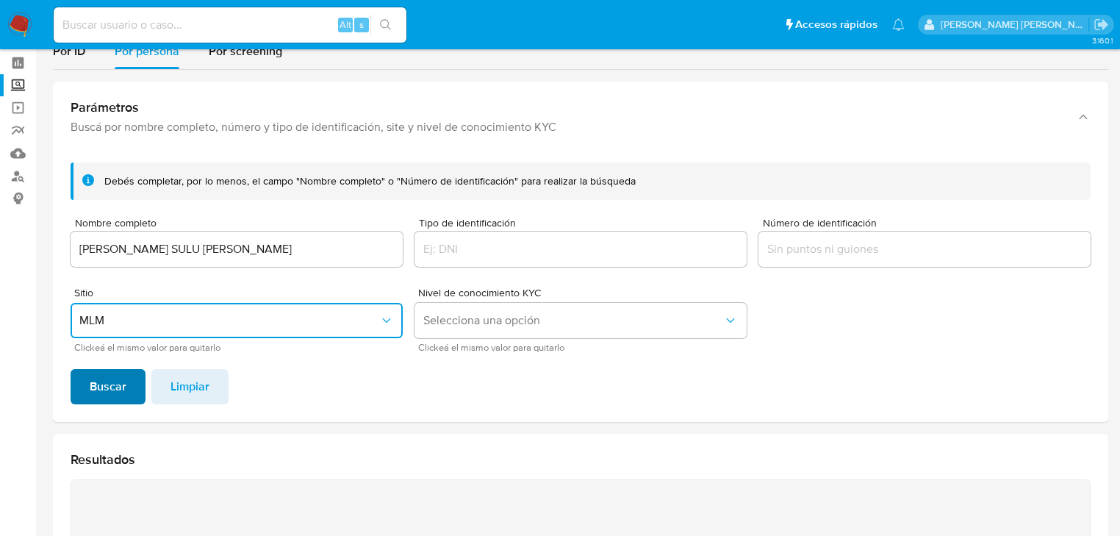 The height and width of the screenshot is (536, 1120). I want to click on span: Alt, so click(346, 24).